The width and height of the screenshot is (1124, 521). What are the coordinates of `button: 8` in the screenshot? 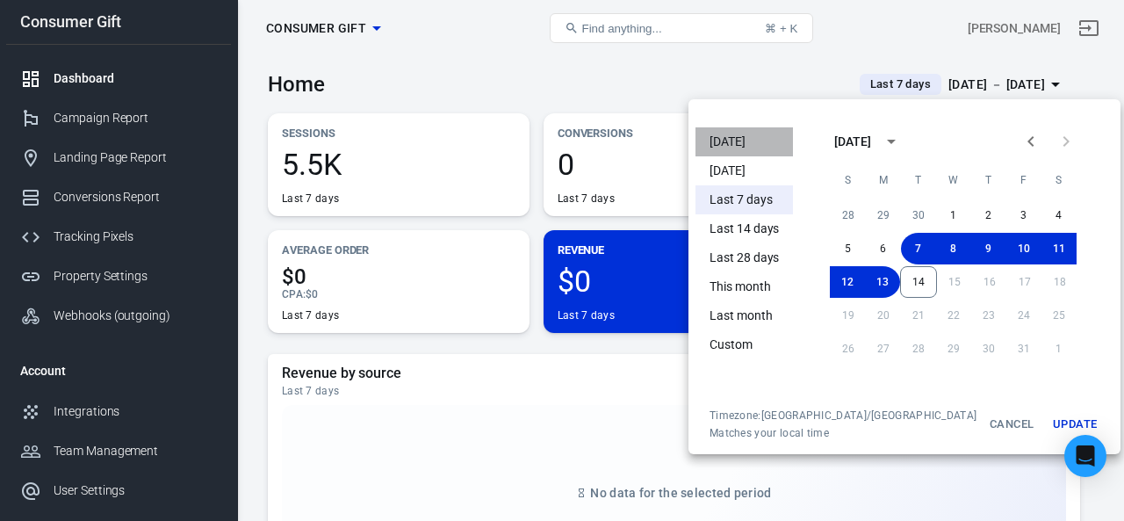 It's located at (953, 248).